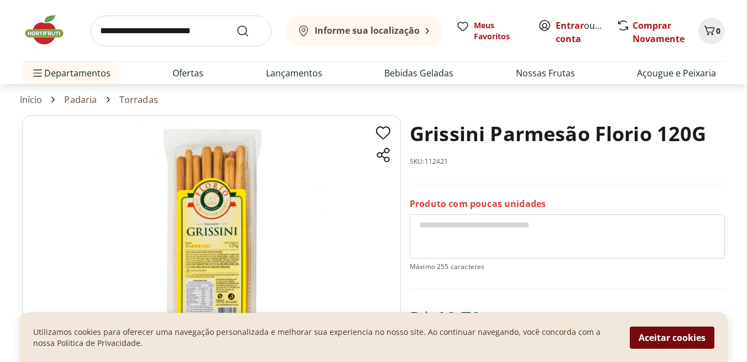  I want to click on span: Meus Favoritos, so click(499, 31).